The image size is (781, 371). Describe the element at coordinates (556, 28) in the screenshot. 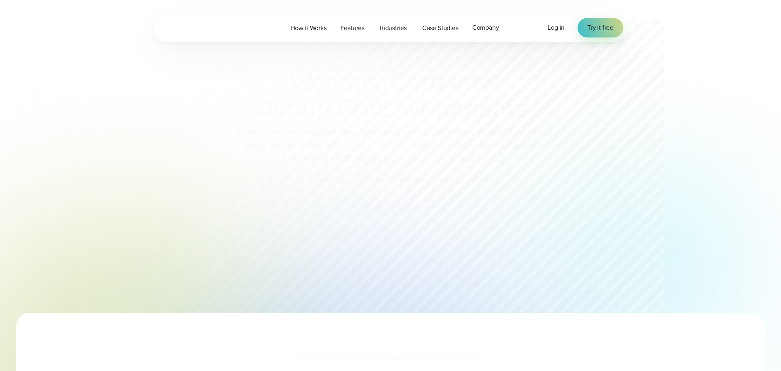

I see `a: Log in` at that location.